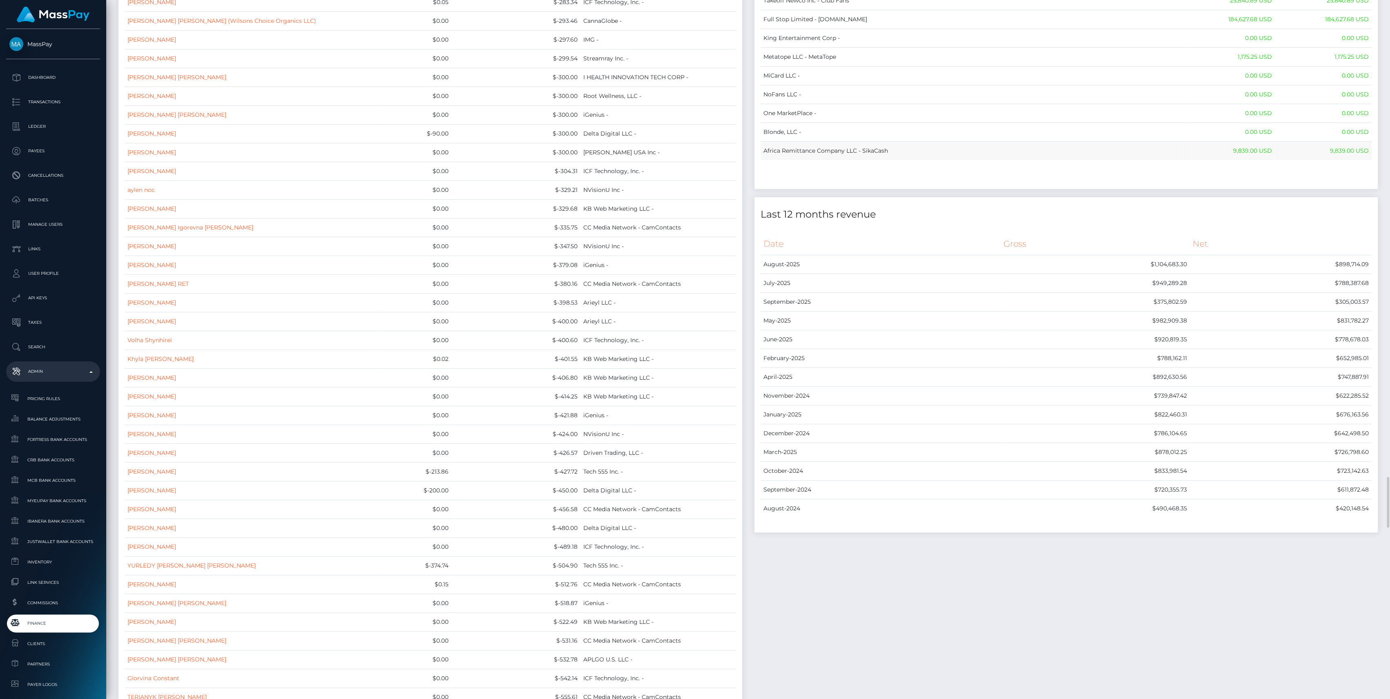 The width and height of the screenshot is (1390, 699). What do you see at coordinates (516, 246) in the screenshot?
I see `td: $-347.50` at bounding box center [516, 246].